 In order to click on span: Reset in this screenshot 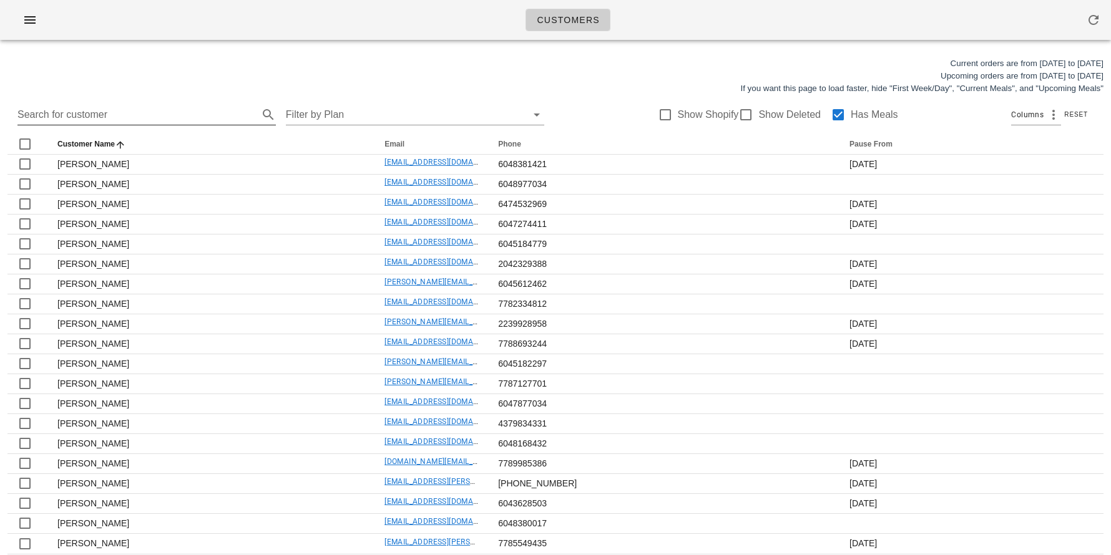, I will do `click(1075, 114)`.